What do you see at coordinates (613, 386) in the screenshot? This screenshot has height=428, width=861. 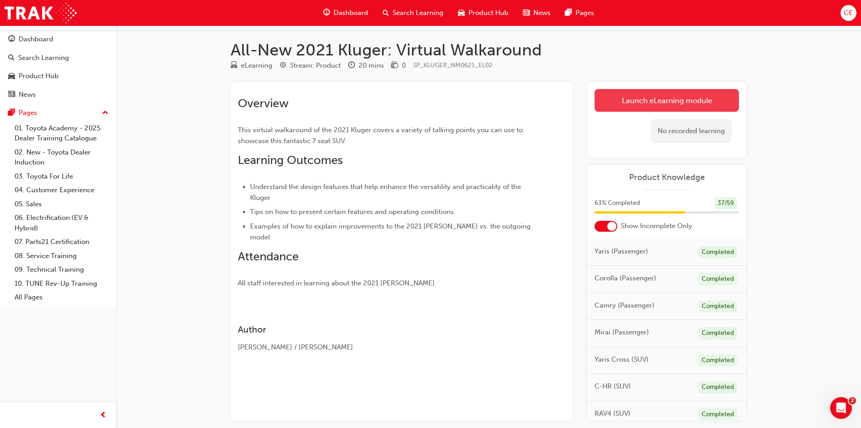 I see `span: C-HR (SUV)` at bounding box center [613, 386].